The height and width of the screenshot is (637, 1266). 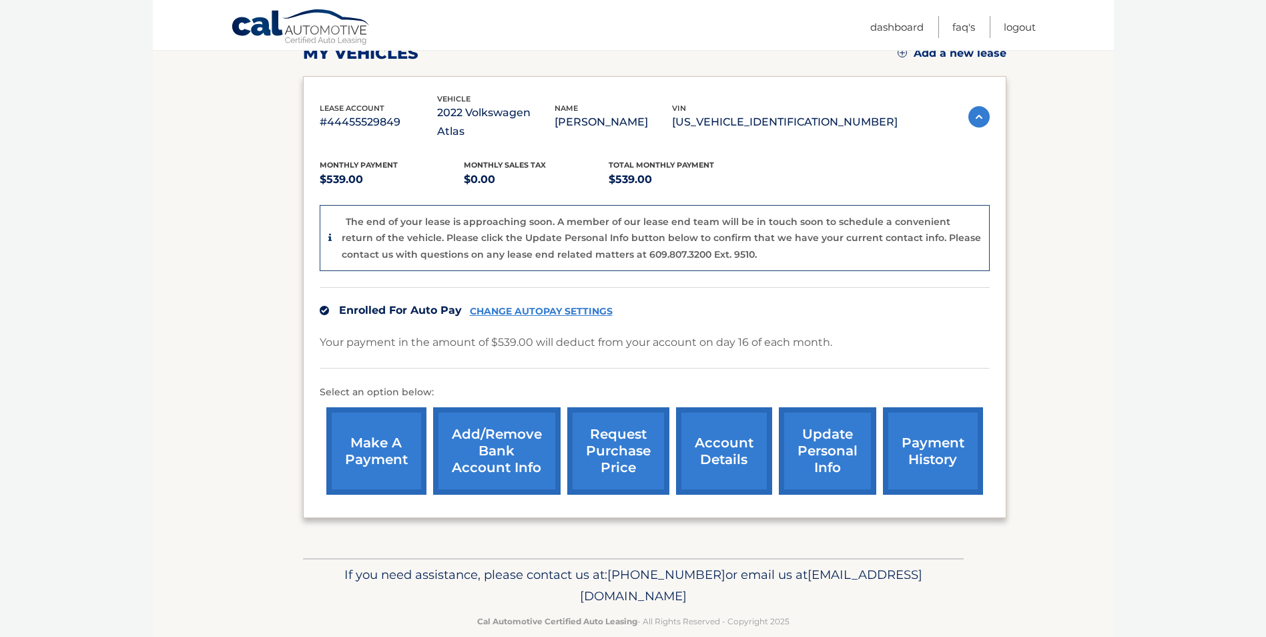 What do you see at coordinates (566, 108) in the screenshot?
I see `span: name` at bounding box center [566, 108].